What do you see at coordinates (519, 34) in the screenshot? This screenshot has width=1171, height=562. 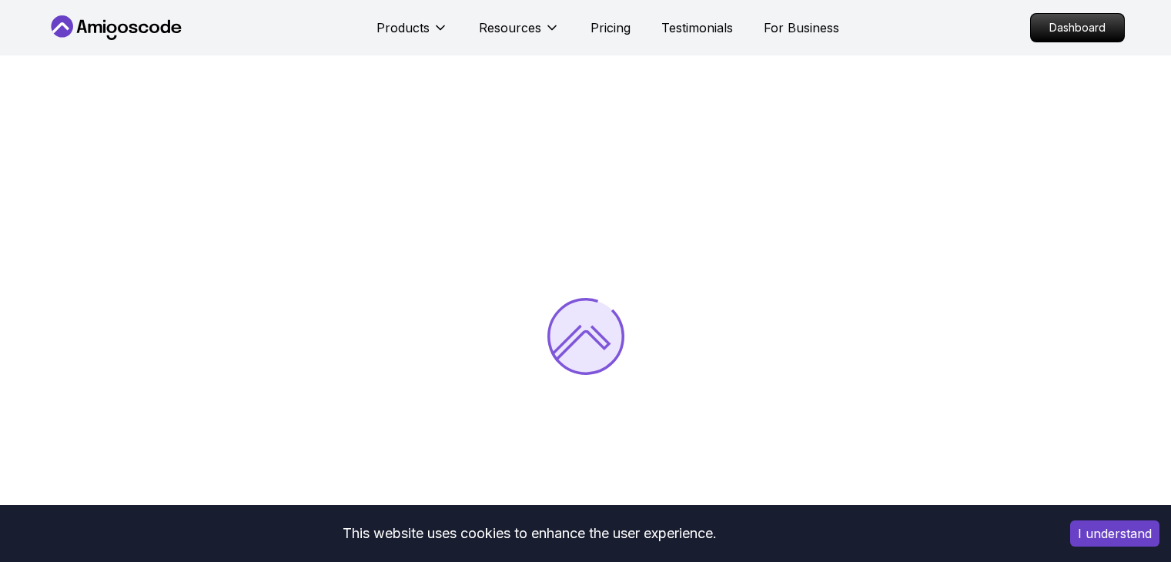 I see `button: Resources` at bounding box center [519, 34].